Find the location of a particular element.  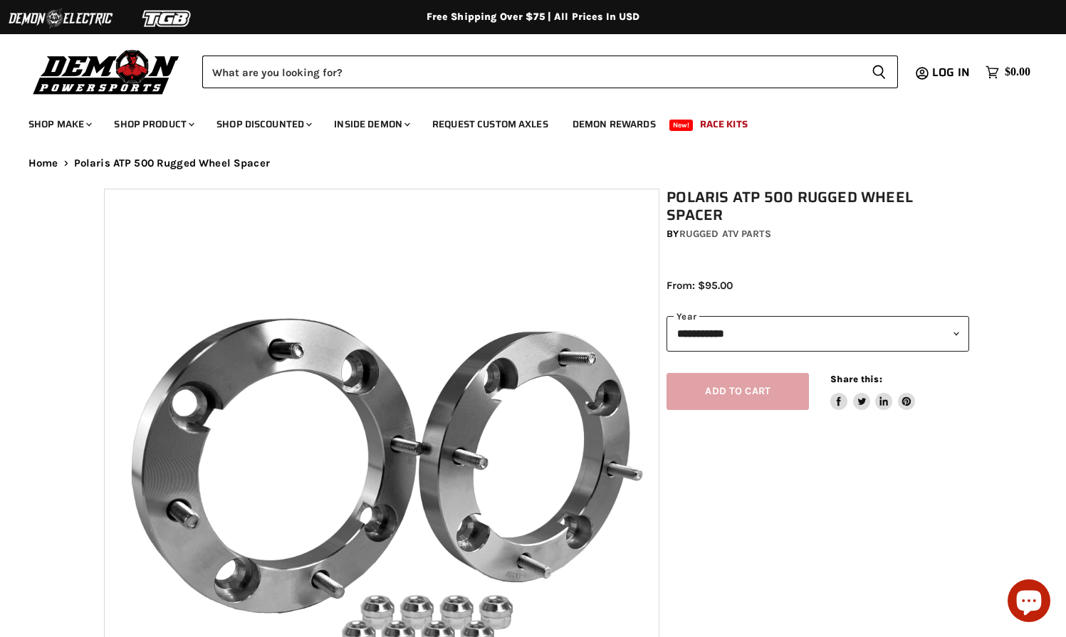

form: Product is located at coordinates (550, 72).